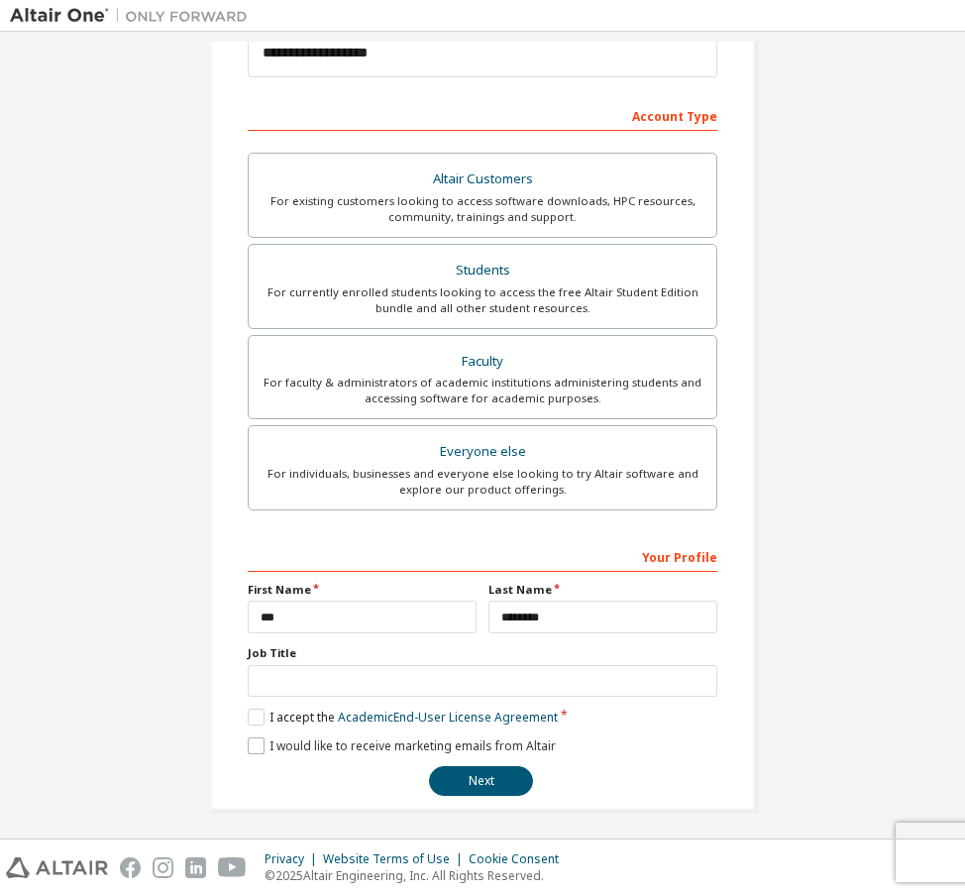 This screenshot has width=965, height=896. I want to click on div: For faculty & administrators of academic institutions administering students and accessing softwa..., so click(483, 391).